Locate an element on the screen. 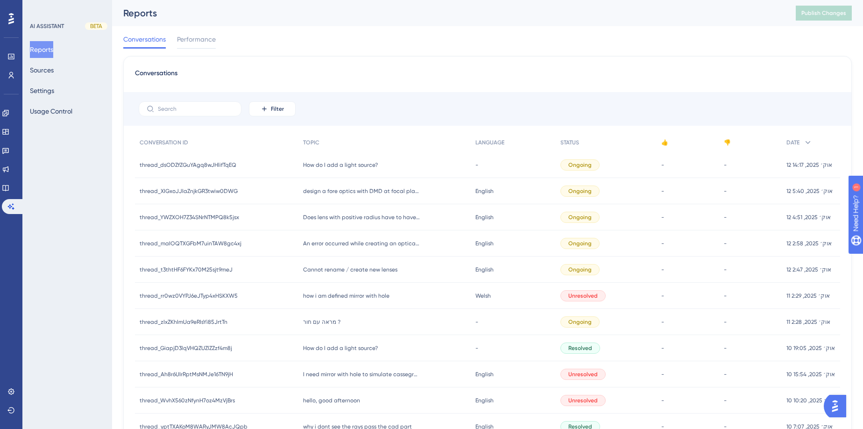 Image resolution: width=863 pixels, height=429 pixels. span: thread_YWZXOH7Z34SNrNTMPQ8k5jsx is located at coordinates (189, 217).